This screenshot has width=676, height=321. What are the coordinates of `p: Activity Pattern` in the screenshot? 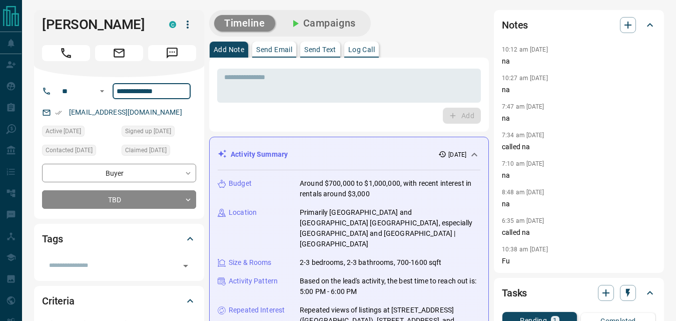 It's located at (253, 281).